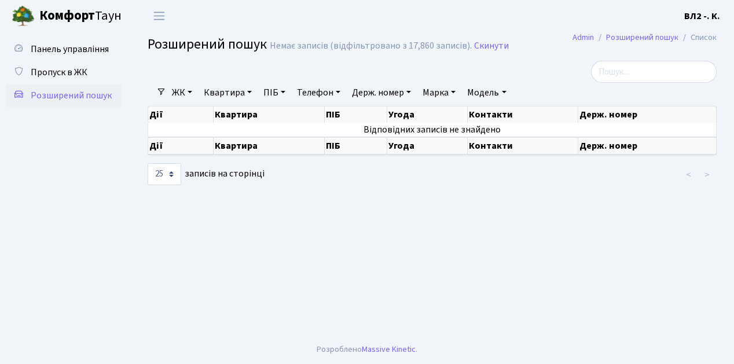 The height and width of the screenshot is (364, 734). Describe the element at coordinates (486, 93) in the screenshot. I see `a: Модель` at that location.